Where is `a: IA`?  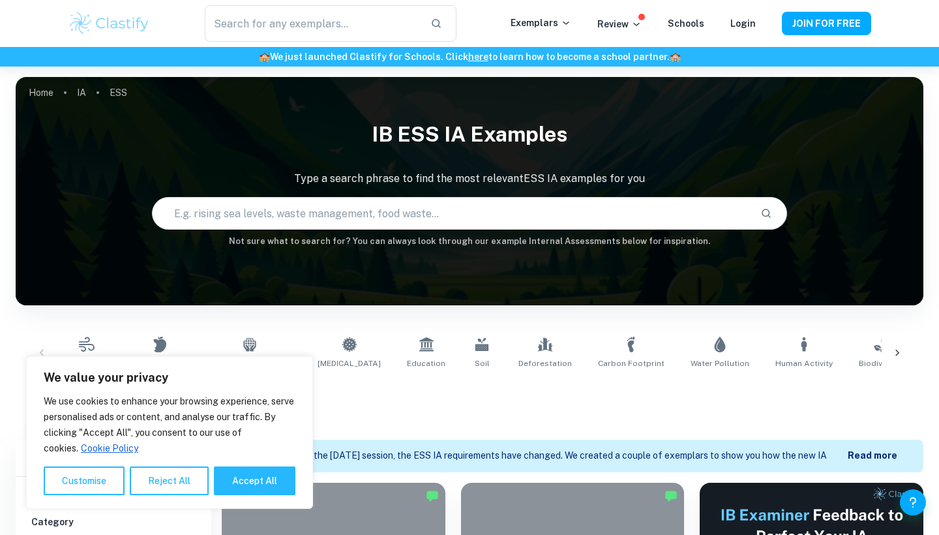
a: IA is located at coordinates (81, 93).